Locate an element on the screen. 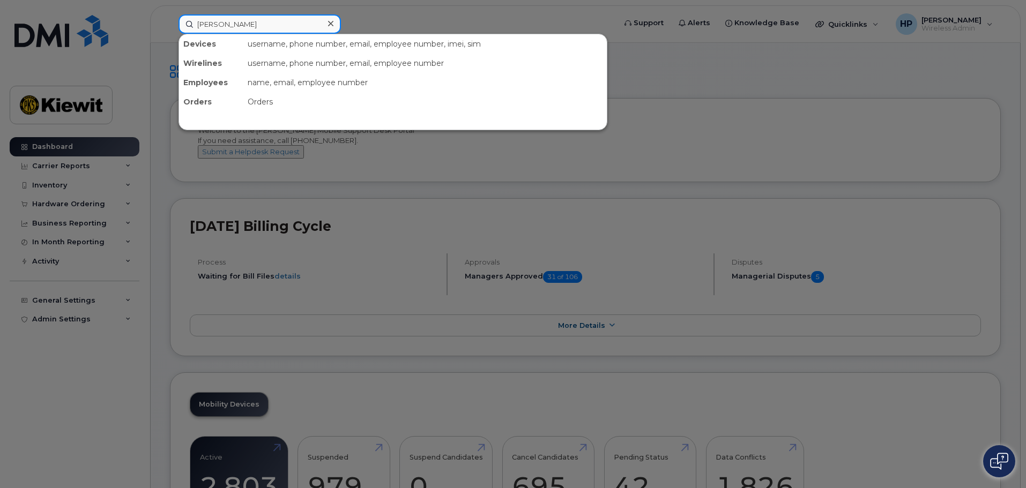 The image size is (1026, 488). div: username, phone number, email, employee number, imei, sim is located at coordinates (425, 44).